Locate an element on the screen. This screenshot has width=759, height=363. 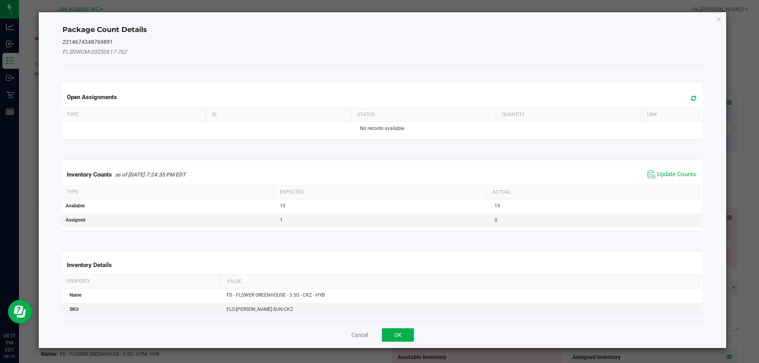
span: Inventory Details is located at coordinates (89, 265).